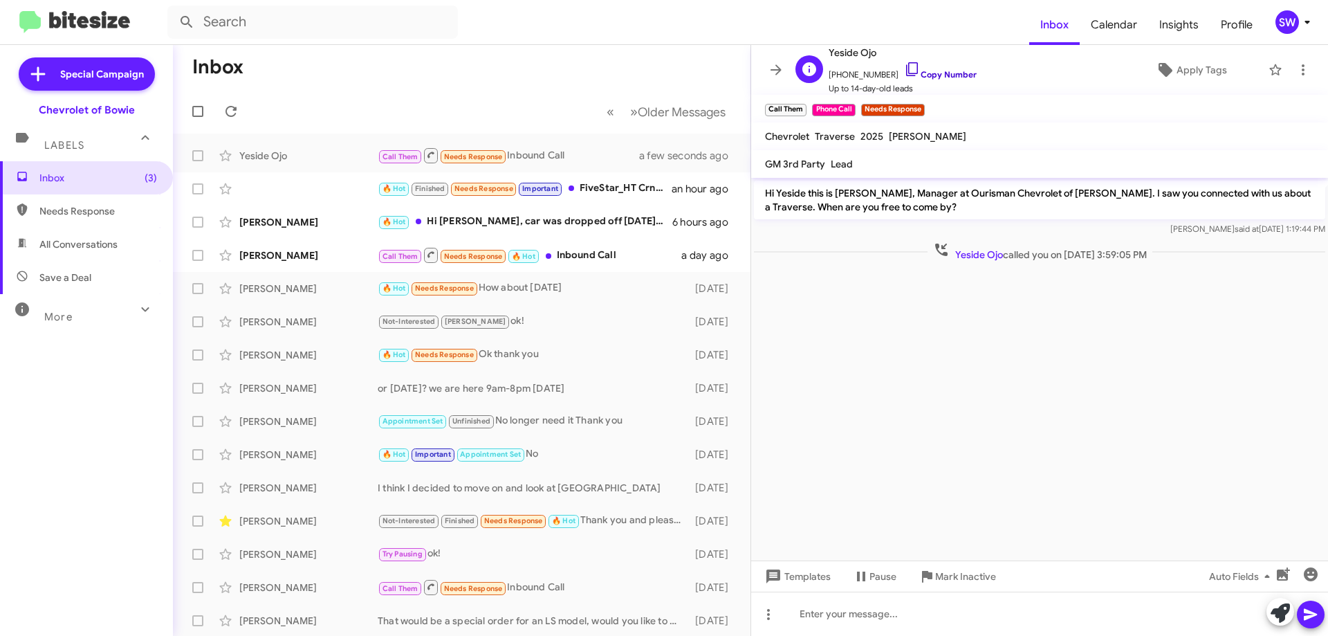 The width and height of the screenshot is (1328, 636). What do you see at coordinates (966, 576) in the screenshot?
I see `span: Mark Inactive` at bounding box center [966, 576].